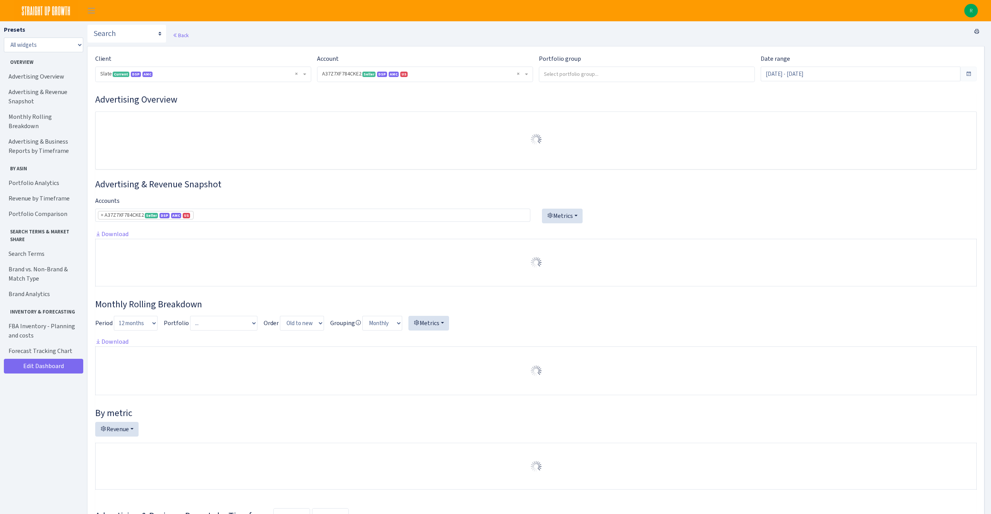 This screenshot has height=514, width=991. Describe the element at coordinates (43, 122) in the screenshot. I see `a: Monthly Rolling Breakdown` at that location.